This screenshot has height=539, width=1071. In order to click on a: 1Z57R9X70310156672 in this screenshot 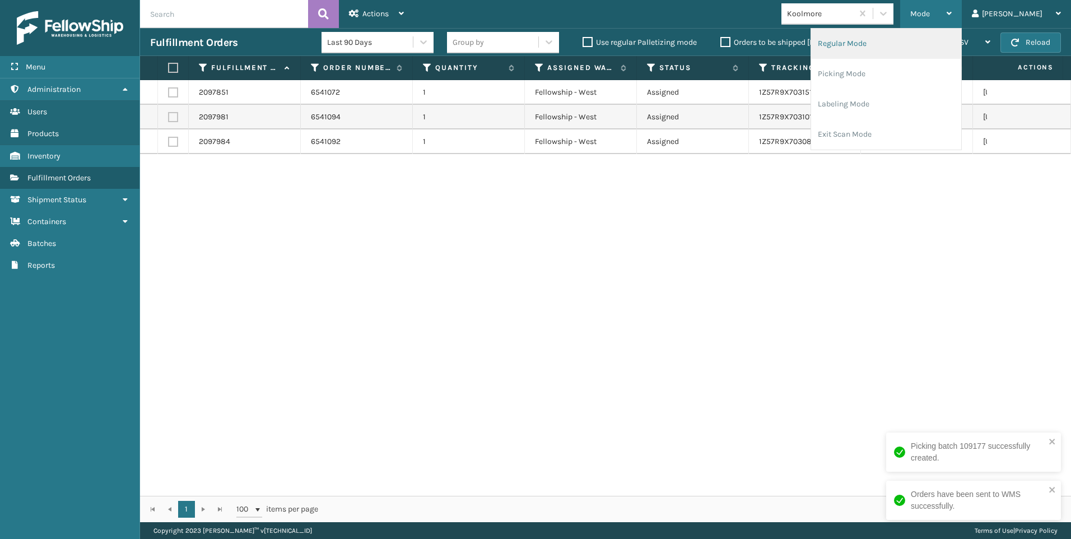, I will do `click(797, 117)`.